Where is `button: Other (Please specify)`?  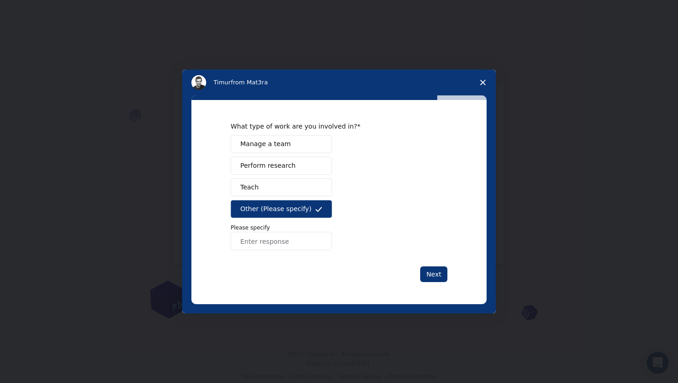
button: Other (Please specify) is located at coordinates (281, 209).